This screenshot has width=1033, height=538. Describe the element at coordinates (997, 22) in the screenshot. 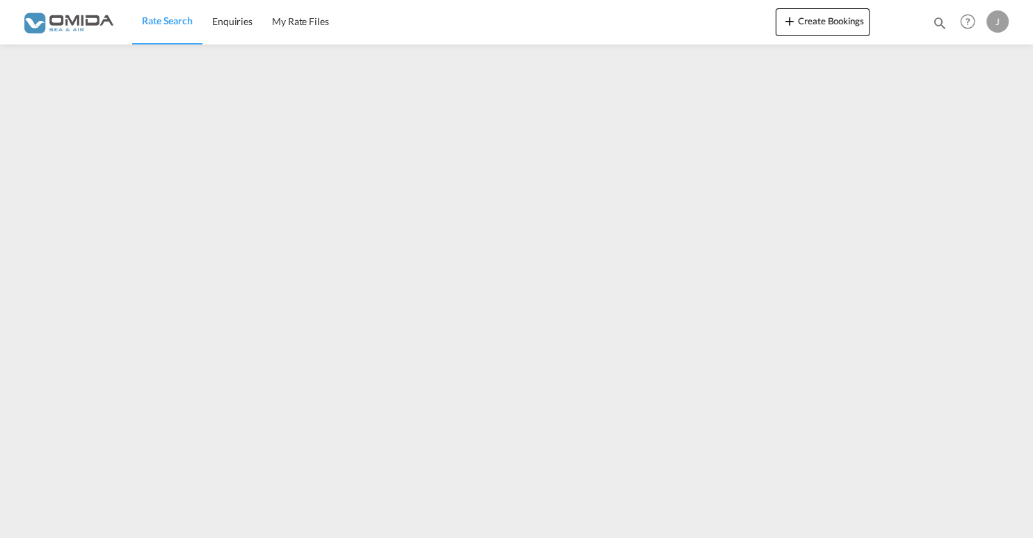

I see `div: J` at that location.